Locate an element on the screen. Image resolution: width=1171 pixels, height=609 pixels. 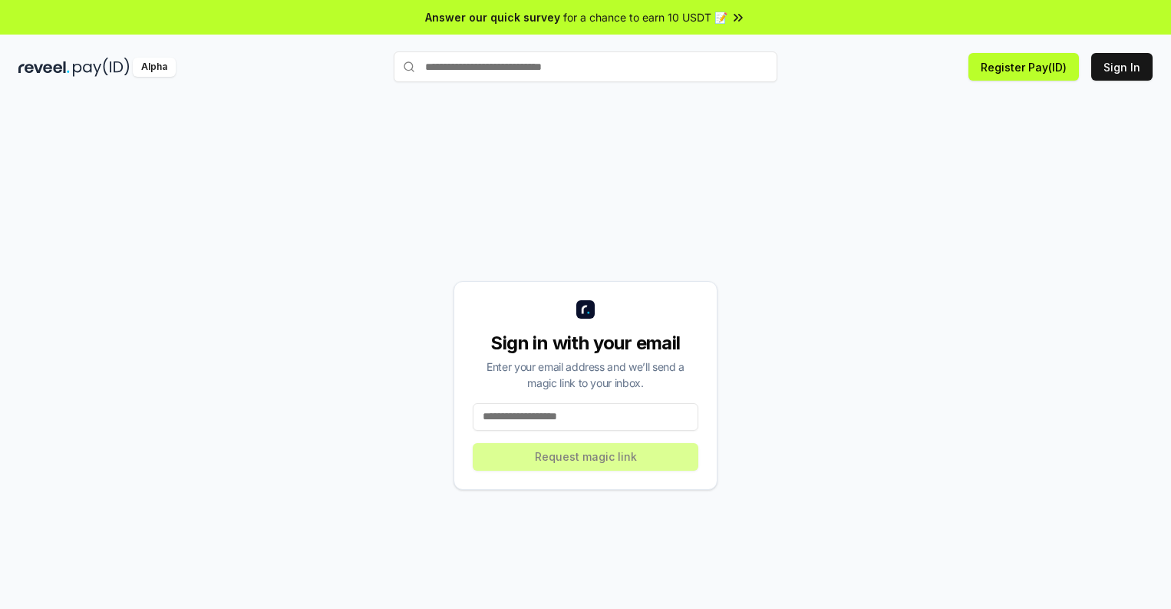
img: pay_id is located at coordinates (101, 67).